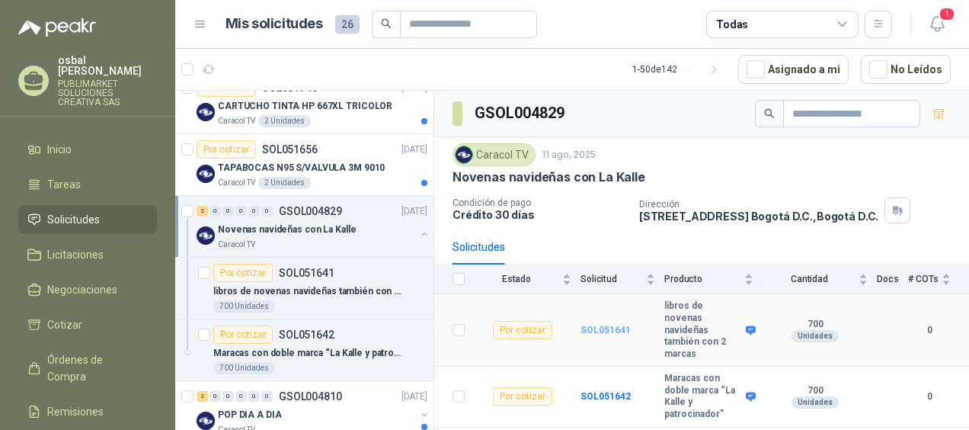 The width and height of the screenshot is (969, 430). I want to click on div: Todas, so click(732, 24).